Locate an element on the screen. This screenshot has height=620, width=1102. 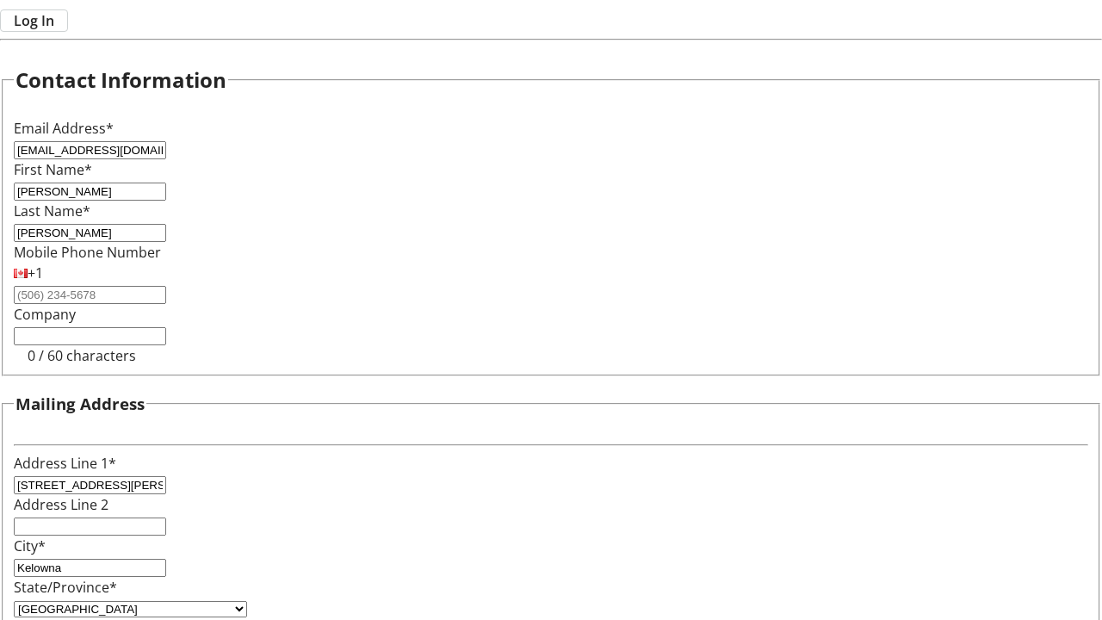
label: Address Line 2 is located at coordinates (61, 504).